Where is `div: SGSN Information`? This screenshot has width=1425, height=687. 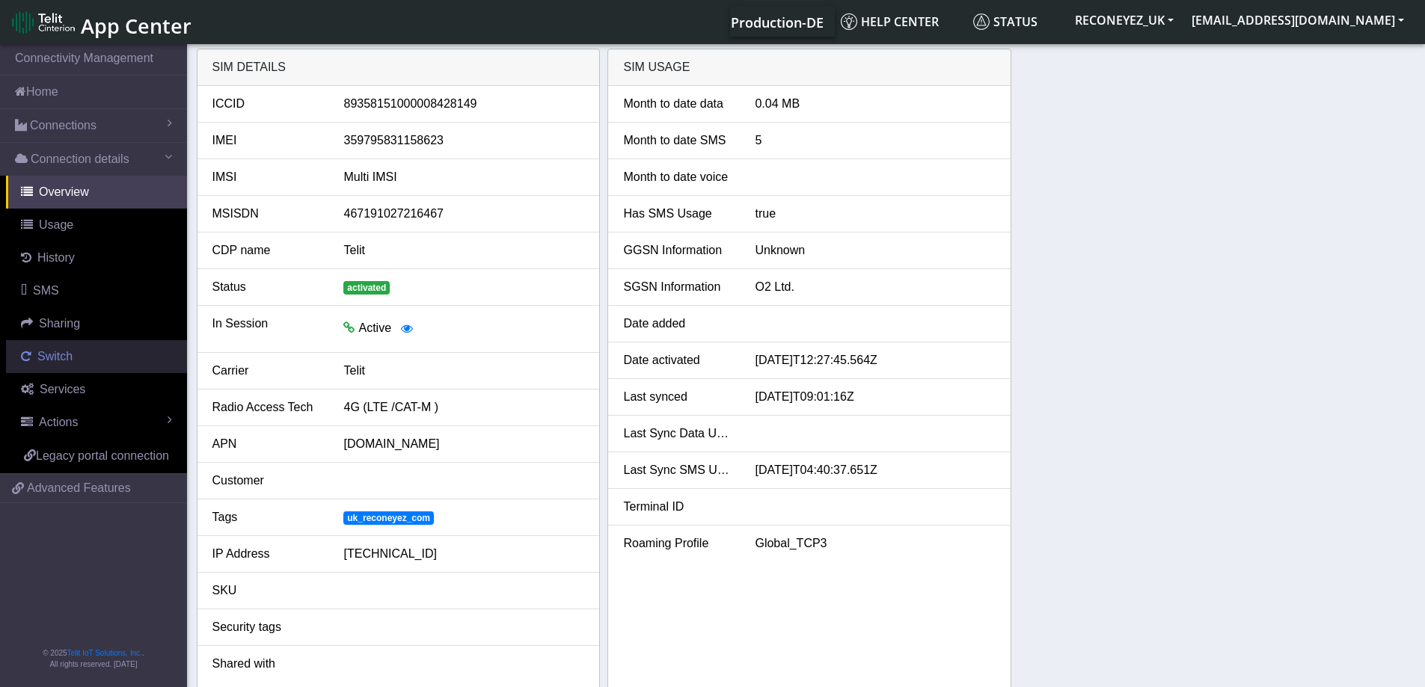 div: SGSN Information is located at coordinates (678, 287).